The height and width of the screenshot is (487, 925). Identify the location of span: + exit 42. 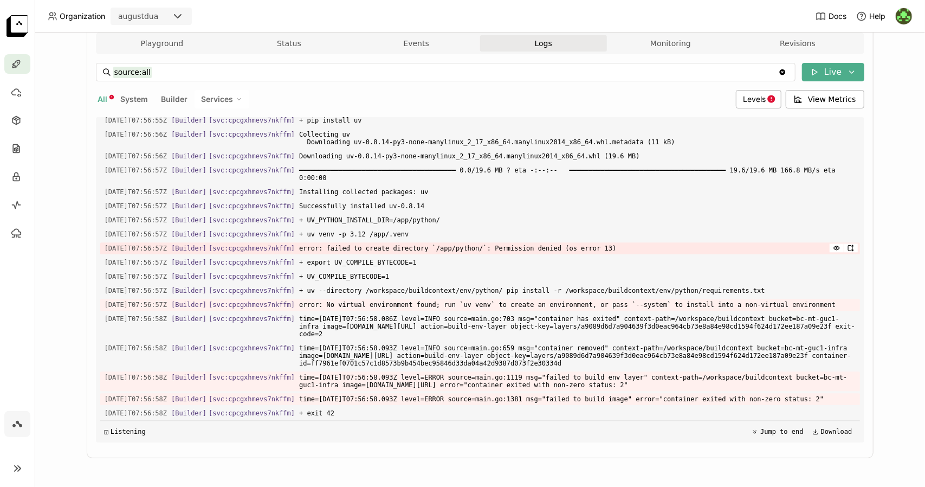
(577, 413).